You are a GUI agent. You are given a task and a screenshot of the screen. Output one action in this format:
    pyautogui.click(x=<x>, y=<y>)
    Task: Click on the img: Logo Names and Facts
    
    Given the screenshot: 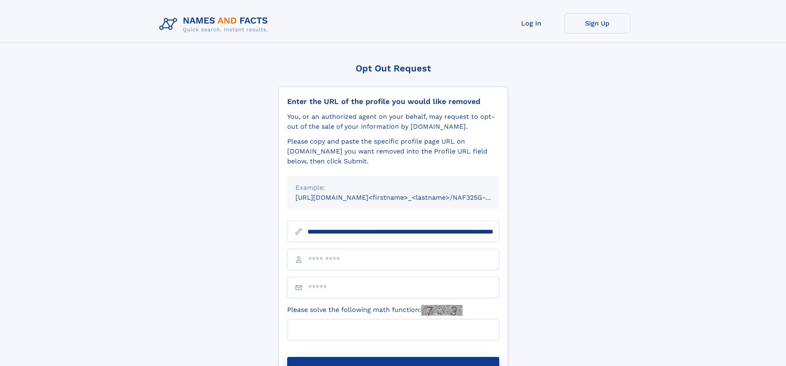 What is the action you would take?
    pyautogui.click(x=215, y=24)
    